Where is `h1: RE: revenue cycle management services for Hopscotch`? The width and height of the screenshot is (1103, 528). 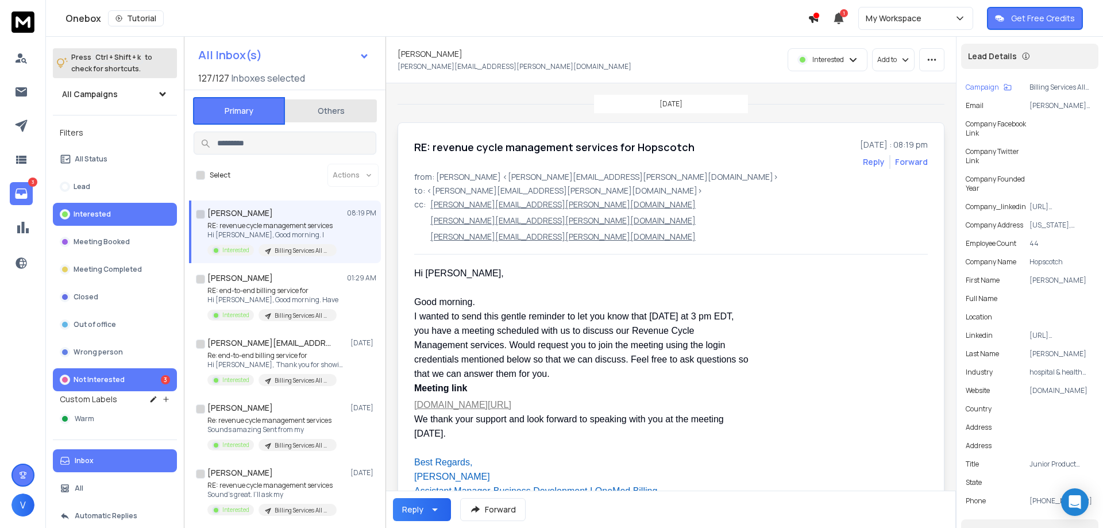
h1: RE: revenue cycle management services for Hopscotch is located at coordinates (555, 147).